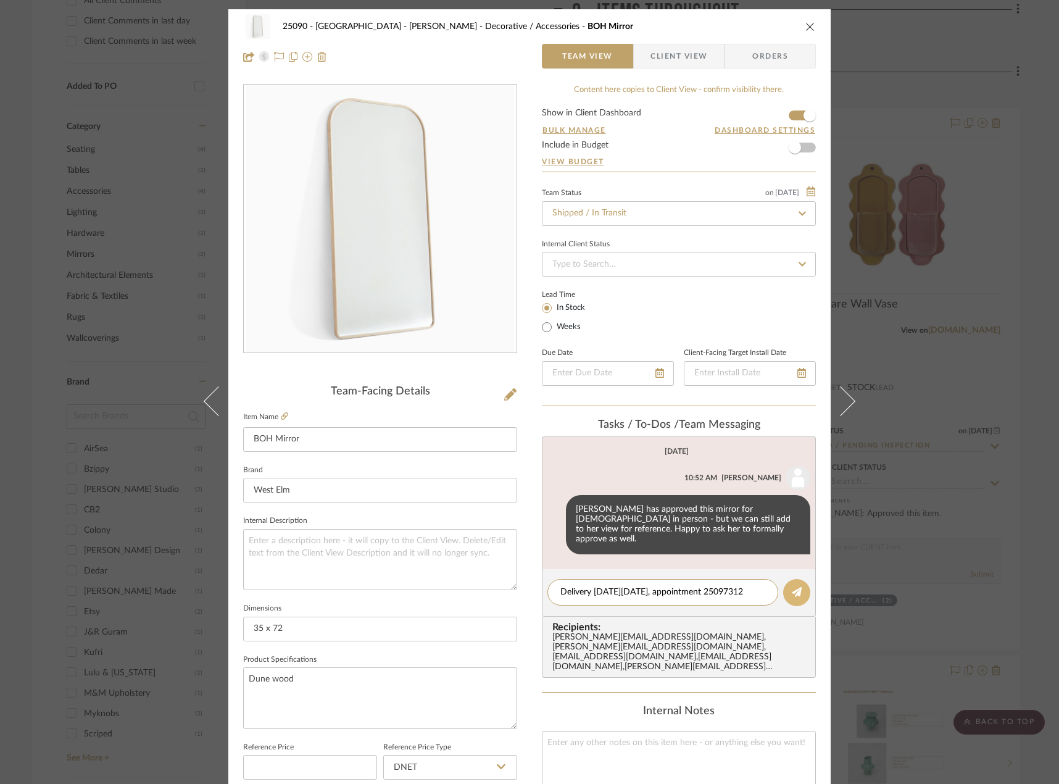  What do you see at coordinates (253, 470) in the screenshot?
I see `label: Brand` at bounding box center [253, 470].